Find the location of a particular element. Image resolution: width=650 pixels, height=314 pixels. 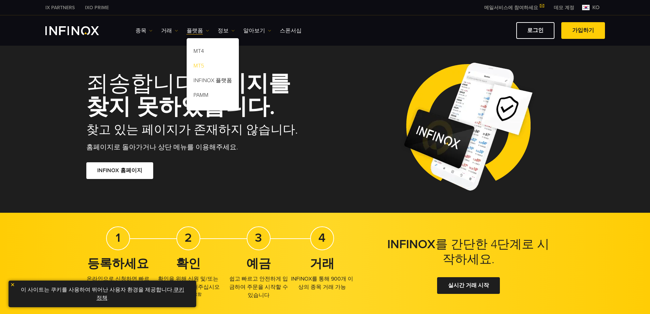

p: 온라인으로 신청하면 빠르고 간편하게 완성 등록 is located at coordinates (118, 283).